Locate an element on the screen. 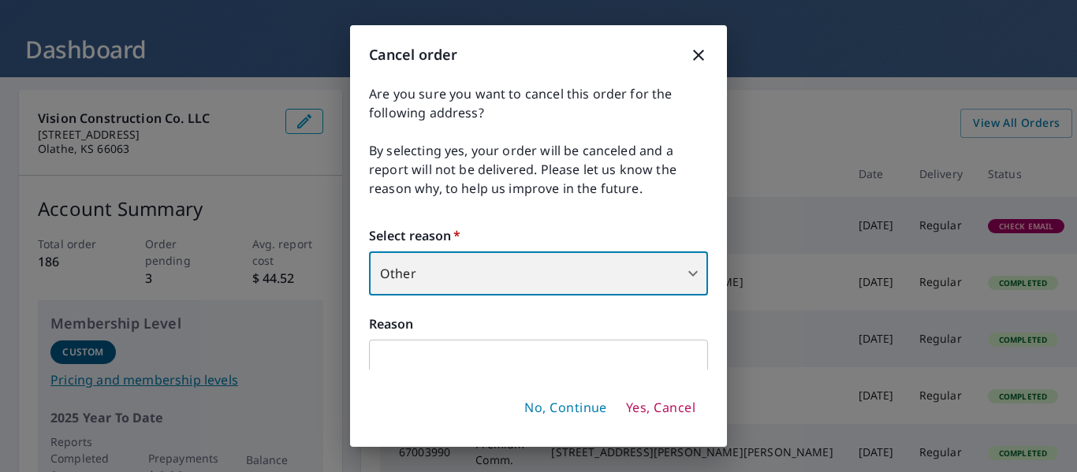 The height and width of the screenshot is (472, 1077). label: Select reason is located at coordinates (538, 236).